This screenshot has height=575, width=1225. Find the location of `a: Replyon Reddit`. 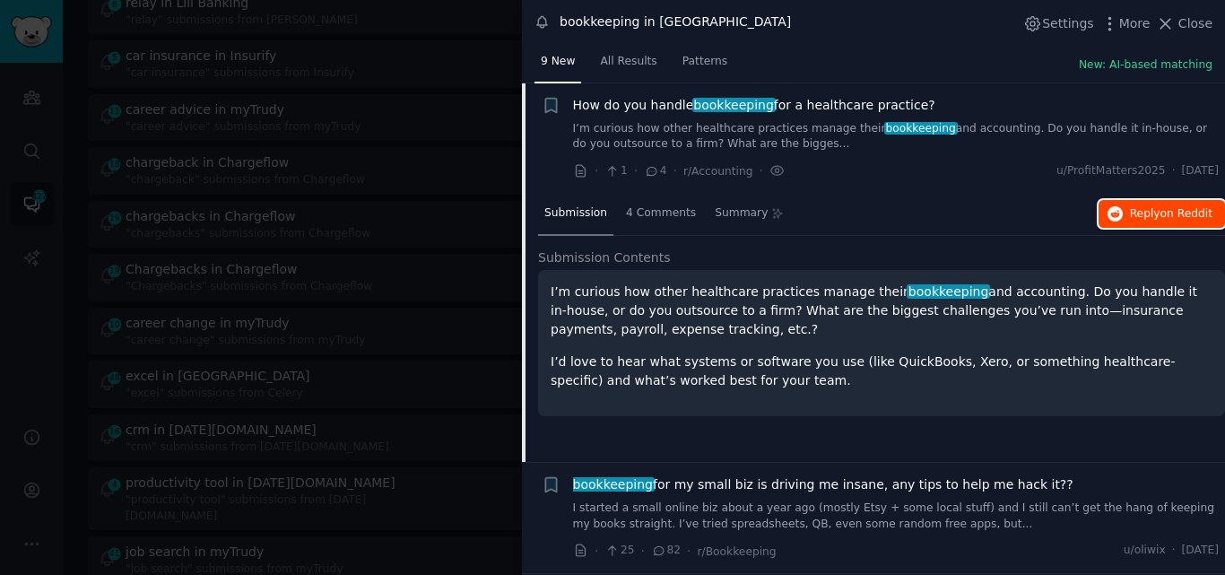

a: Replyon Reddit is located at coordinates (1161, 214).